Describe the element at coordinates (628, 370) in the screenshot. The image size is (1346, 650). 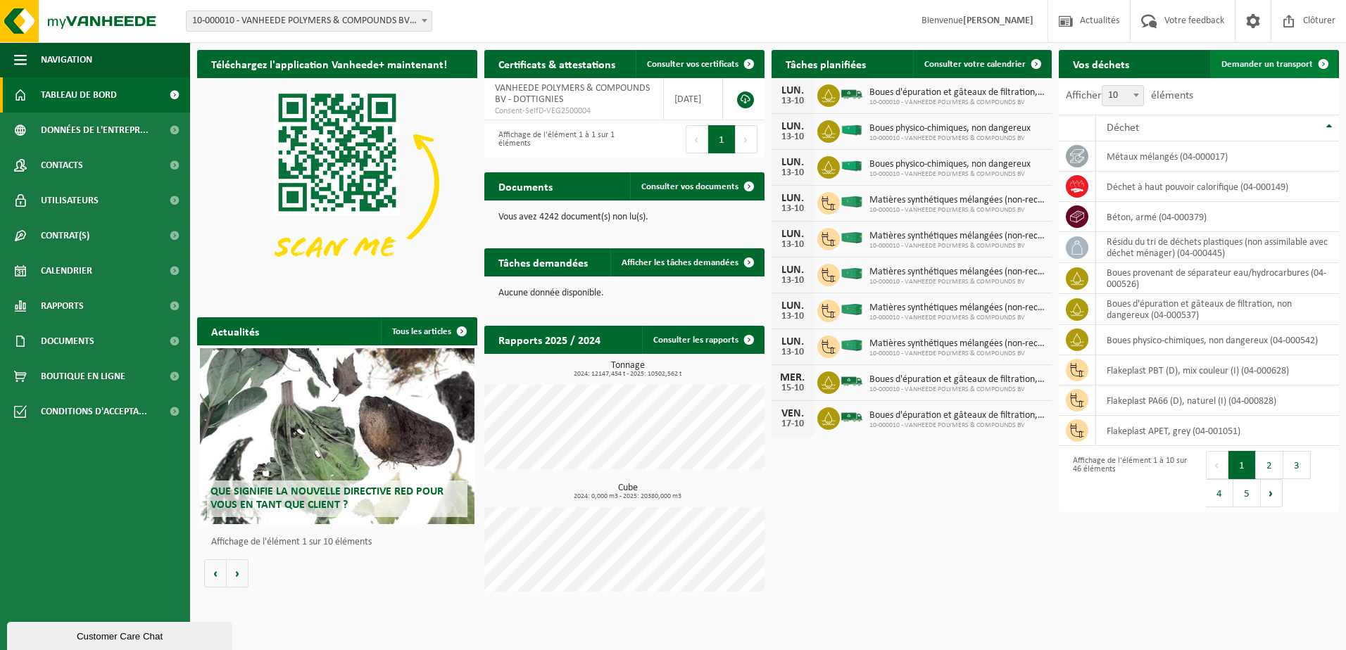
I see `h3: Tonnage` at that location.